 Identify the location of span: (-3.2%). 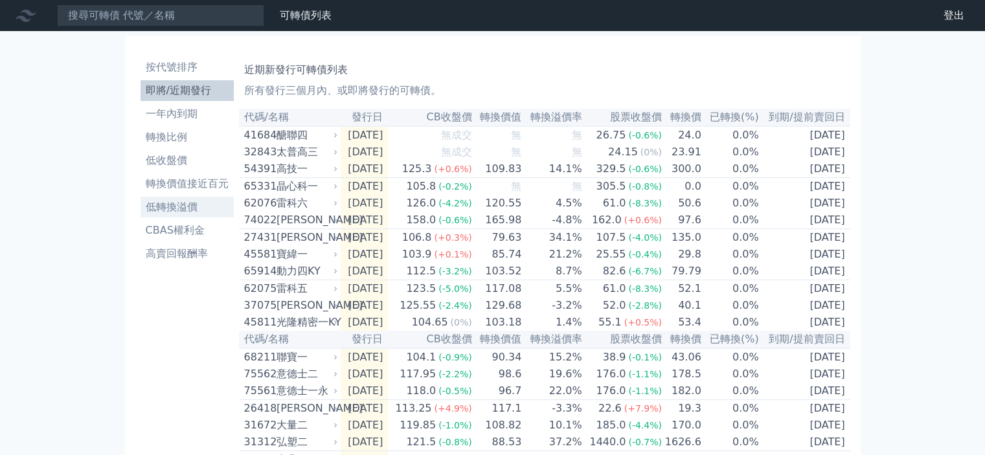
(455, 271).